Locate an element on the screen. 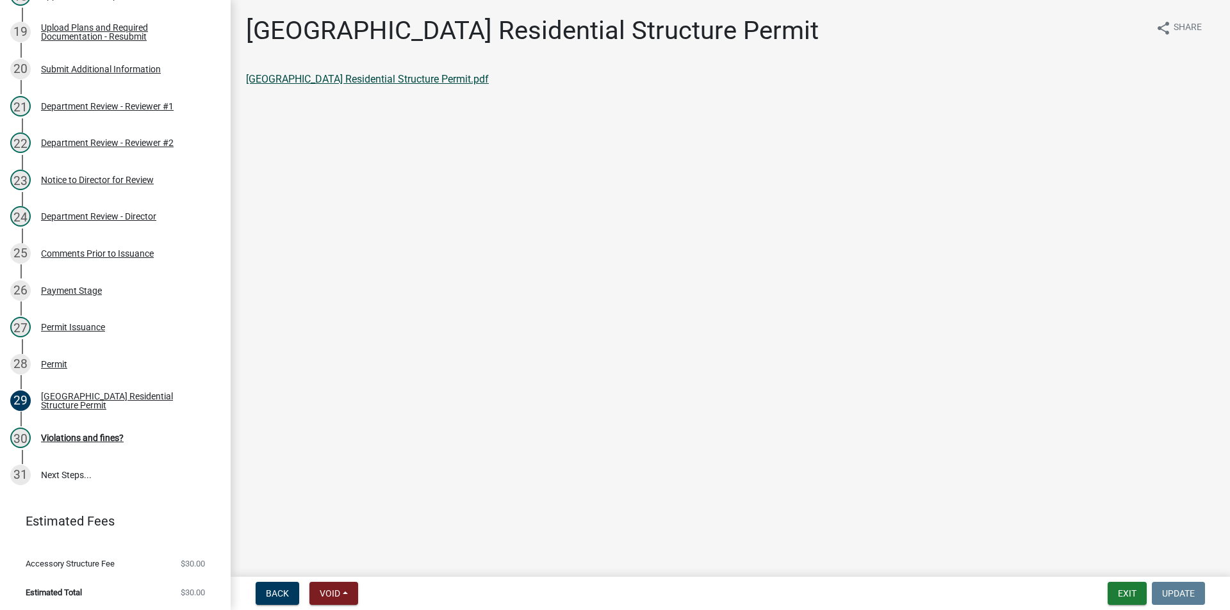  div: Upload Plans and Required Documentation - Resubmit is located at coordinates (126, 32).